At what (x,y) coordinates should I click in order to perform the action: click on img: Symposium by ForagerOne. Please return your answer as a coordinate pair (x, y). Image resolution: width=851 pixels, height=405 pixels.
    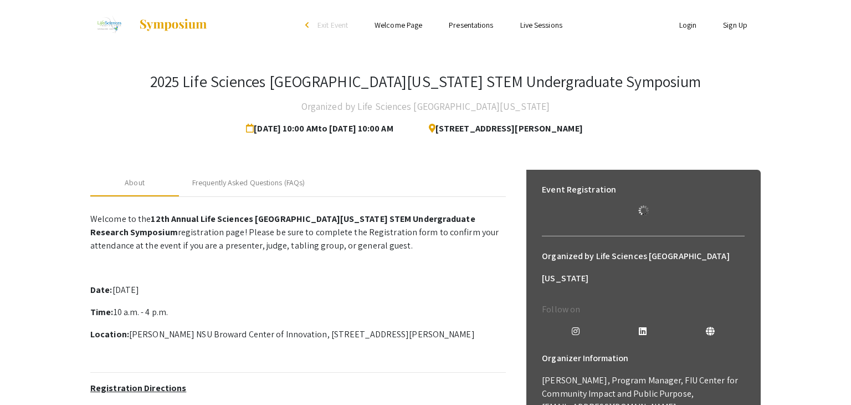
    Looking at the image, I should click on (173, 25).